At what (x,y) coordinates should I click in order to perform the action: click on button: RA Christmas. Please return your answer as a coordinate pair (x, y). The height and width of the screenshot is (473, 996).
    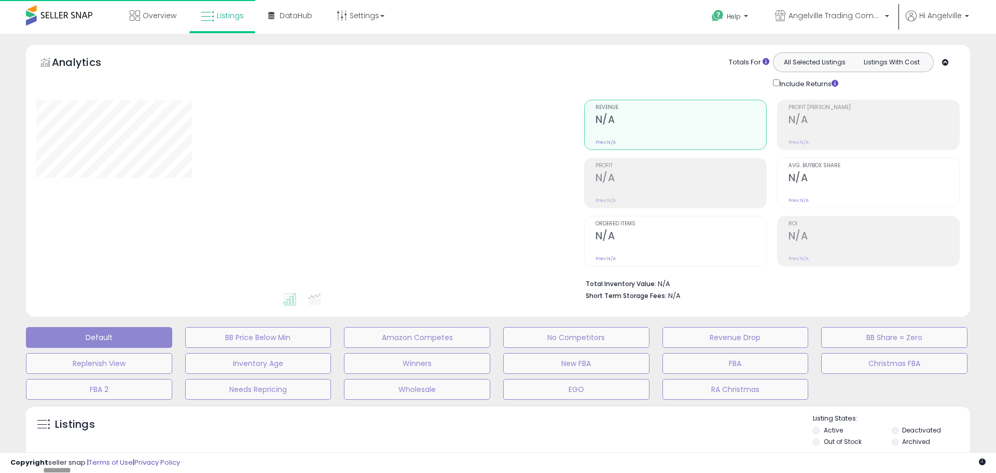
    Looking at the image, I should click on (736, 389).